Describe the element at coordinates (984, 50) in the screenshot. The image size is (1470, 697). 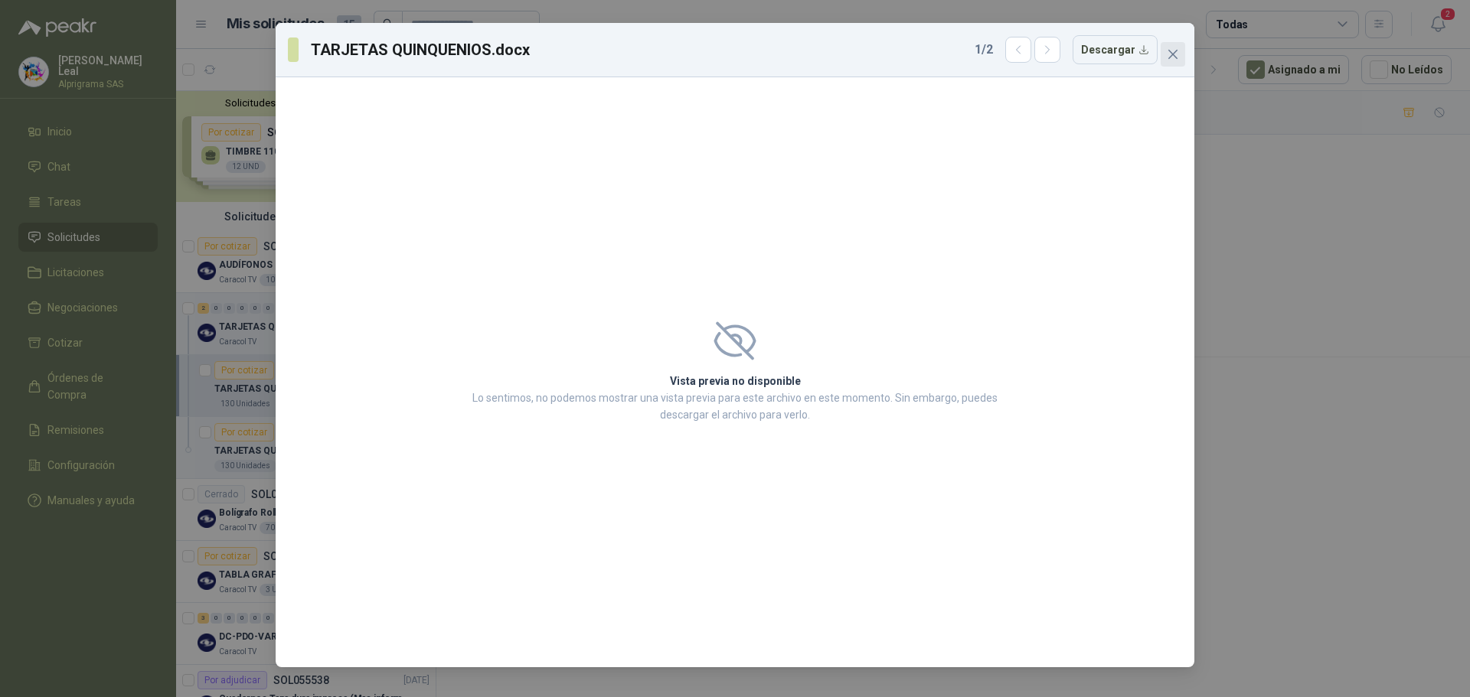
I see `span: 1 / 2` at that location.